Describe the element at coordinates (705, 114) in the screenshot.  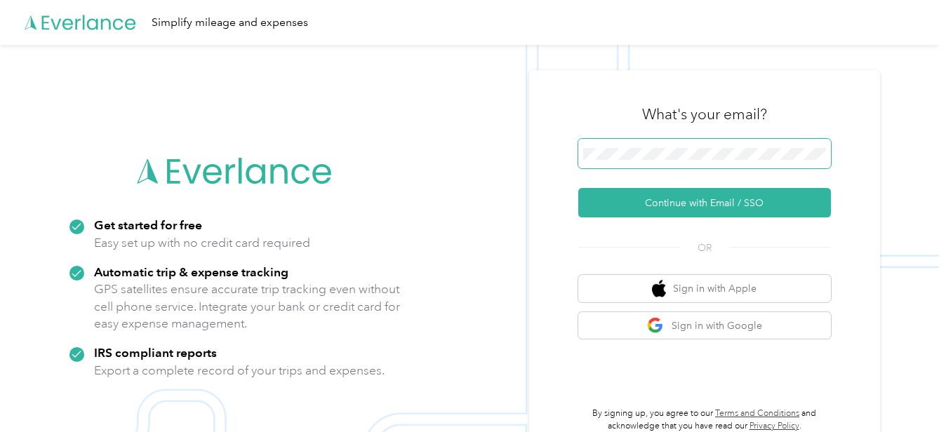
I see `h3: What's your email?` at that location.